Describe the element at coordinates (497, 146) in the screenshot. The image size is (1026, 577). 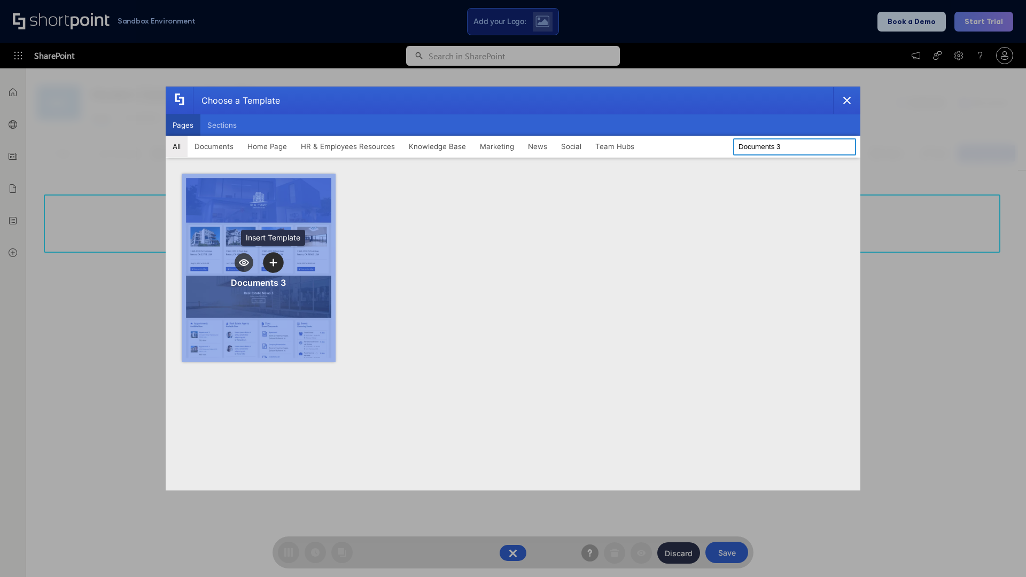
I see `button: Marketing` at that location.